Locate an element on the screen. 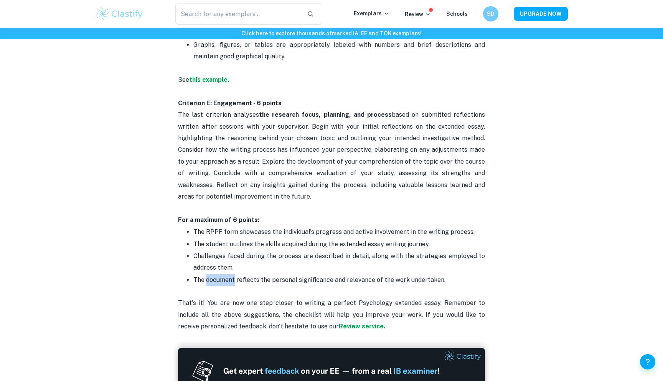 The image size is (663, 381). p: The document reflects the personal significance and relevance of the work undertaken. is located at coordinates (339, 280).